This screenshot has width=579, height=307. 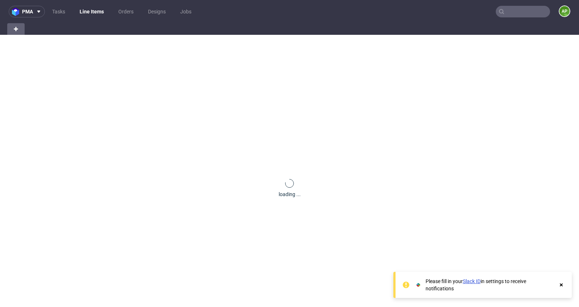 What do you see at coordinates (126, 12) in the screenshot?
I see `a: Orders` at bounding box center [126, 12].